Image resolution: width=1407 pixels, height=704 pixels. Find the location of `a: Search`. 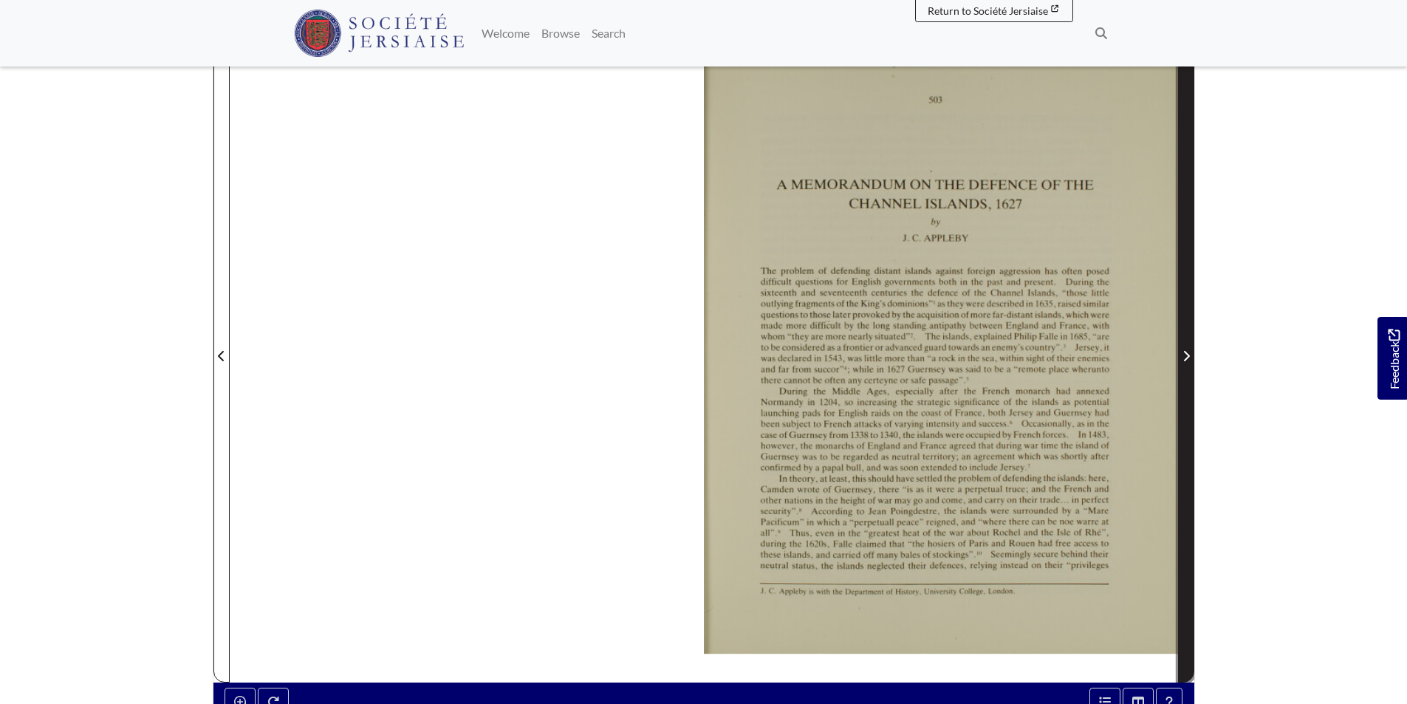

a: Search is located at coordinates (609, 33).